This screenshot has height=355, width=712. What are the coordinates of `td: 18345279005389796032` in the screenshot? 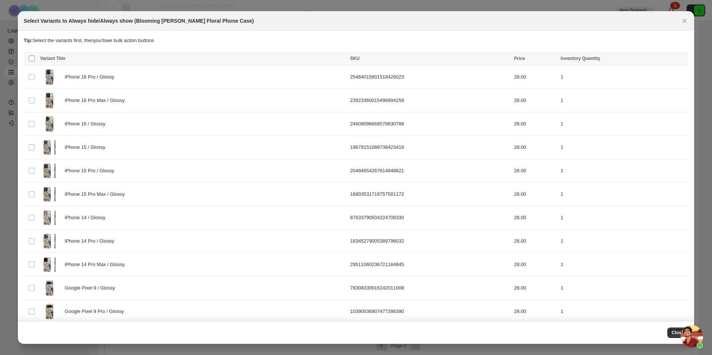 It's located at (430, 241).